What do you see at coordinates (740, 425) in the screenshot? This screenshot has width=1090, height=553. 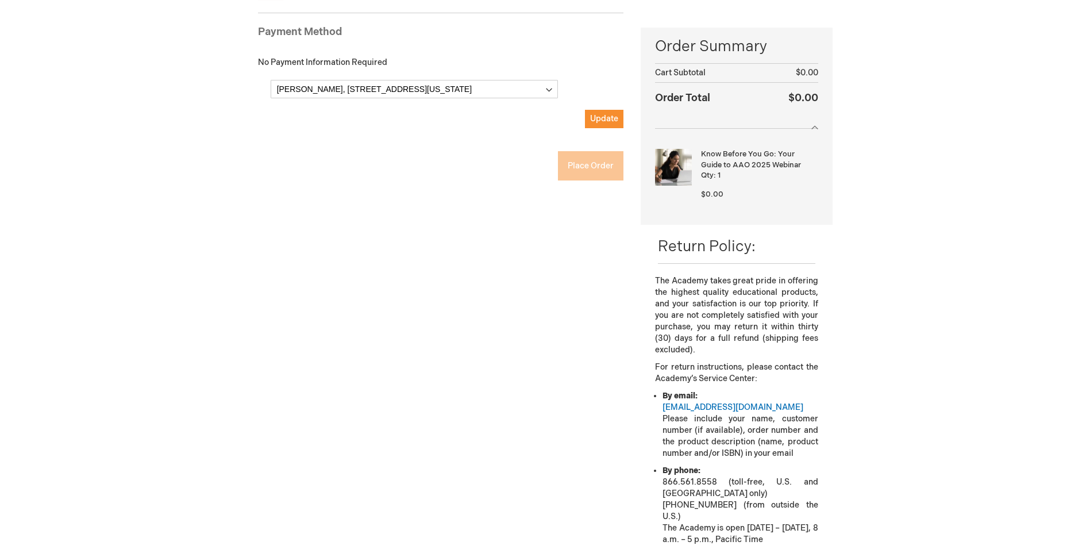 I see `li: Please include your name, customer number (if available), order number and the product descriptio...` at bounding box center [740, 425].